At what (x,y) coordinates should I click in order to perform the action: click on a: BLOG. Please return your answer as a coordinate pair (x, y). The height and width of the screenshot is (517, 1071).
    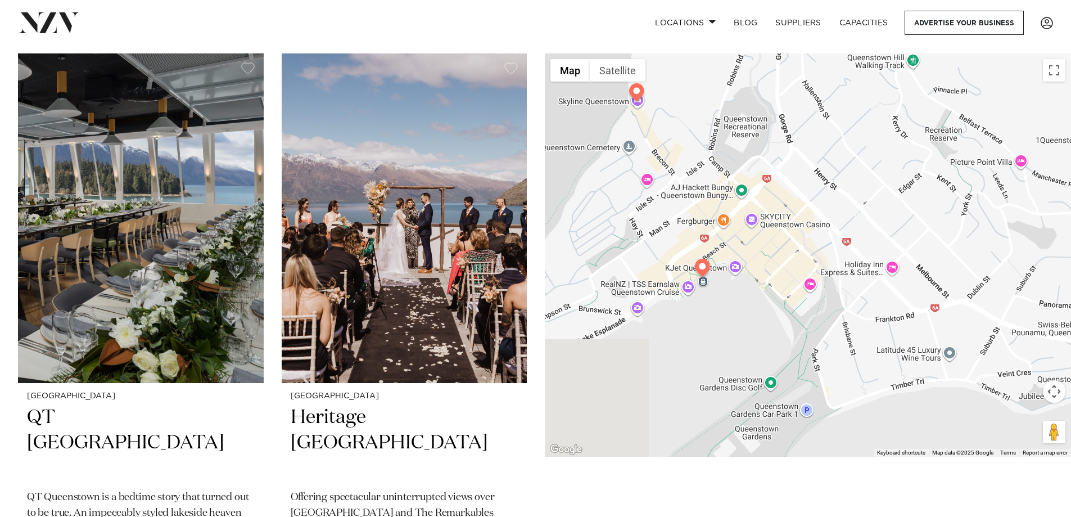
    Looking at the image, I should click on (746, 22).